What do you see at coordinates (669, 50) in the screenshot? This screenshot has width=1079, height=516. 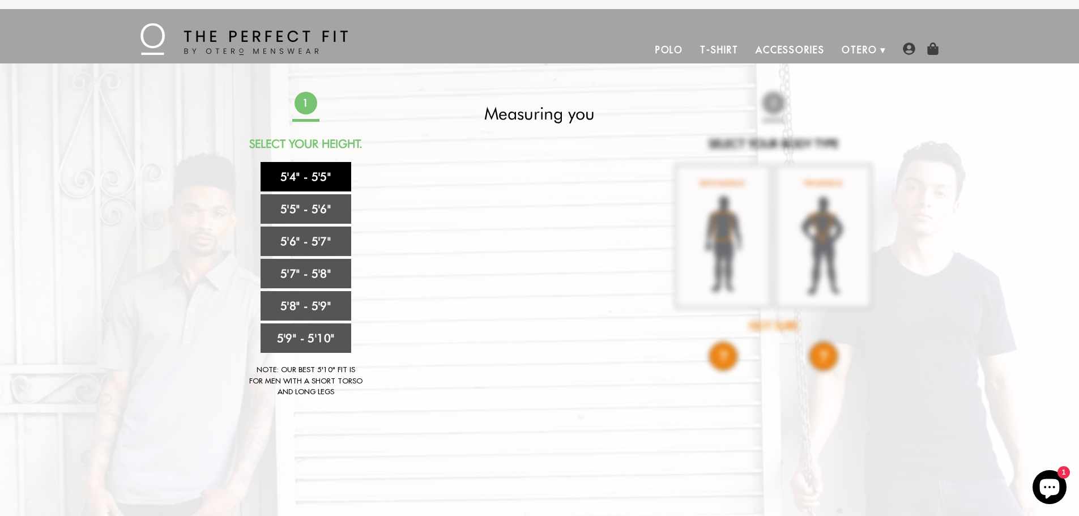 I see `a: Polo` at bounding box center [669, 50].